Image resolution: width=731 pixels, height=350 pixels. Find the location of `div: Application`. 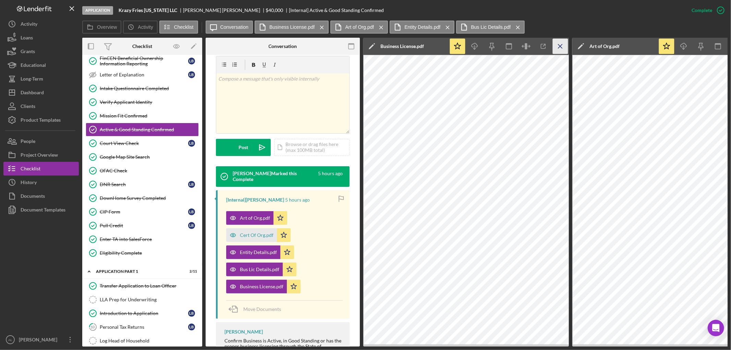

div: Application is located at coordinates (98, 10).